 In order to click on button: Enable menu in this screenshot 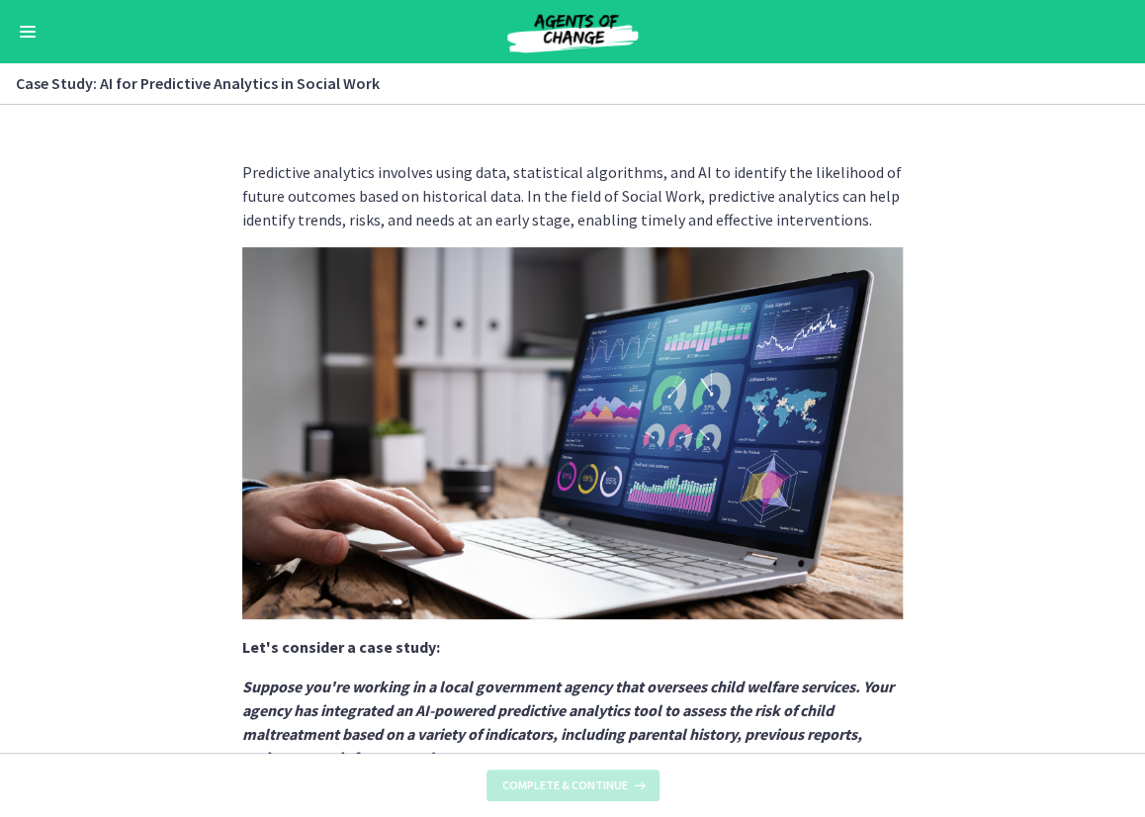, I will do `click(28, 32)`.